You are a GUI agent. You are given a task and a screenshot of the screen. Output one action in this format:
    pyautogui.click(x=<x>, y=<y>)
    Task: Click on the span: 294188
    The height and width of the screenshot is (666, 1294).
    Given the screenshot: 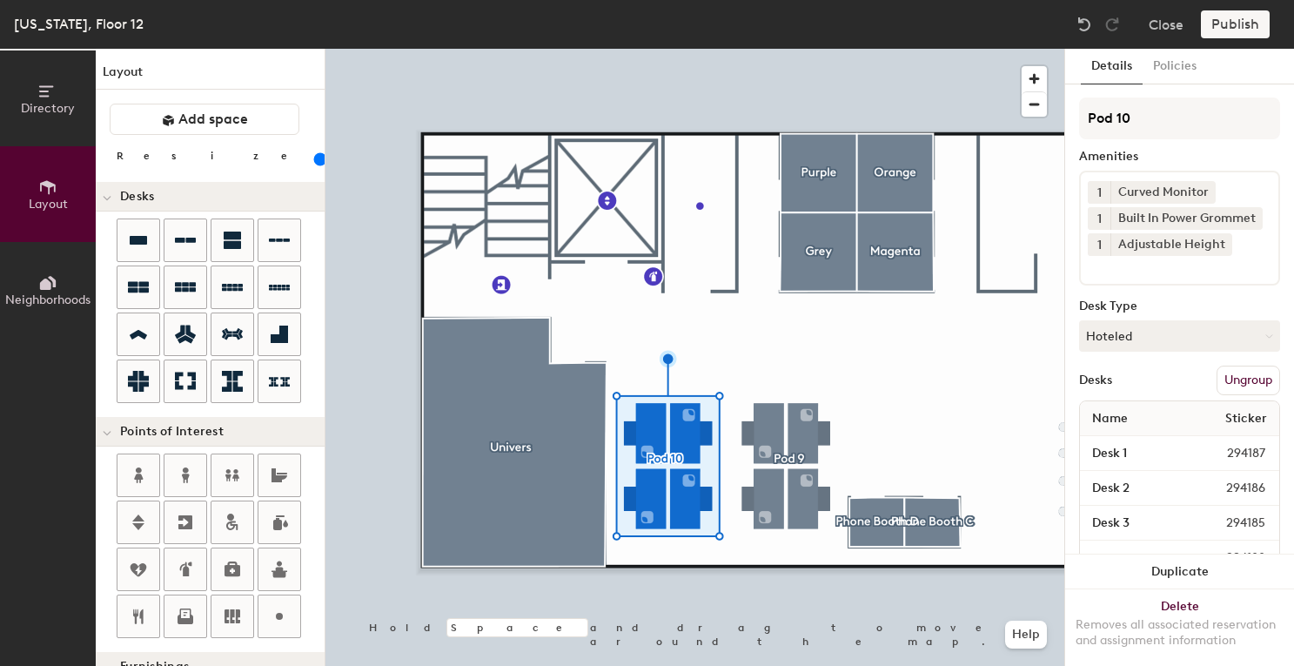 What is the action you would take?
    pyautogui.click(x=1230, y=558)
    